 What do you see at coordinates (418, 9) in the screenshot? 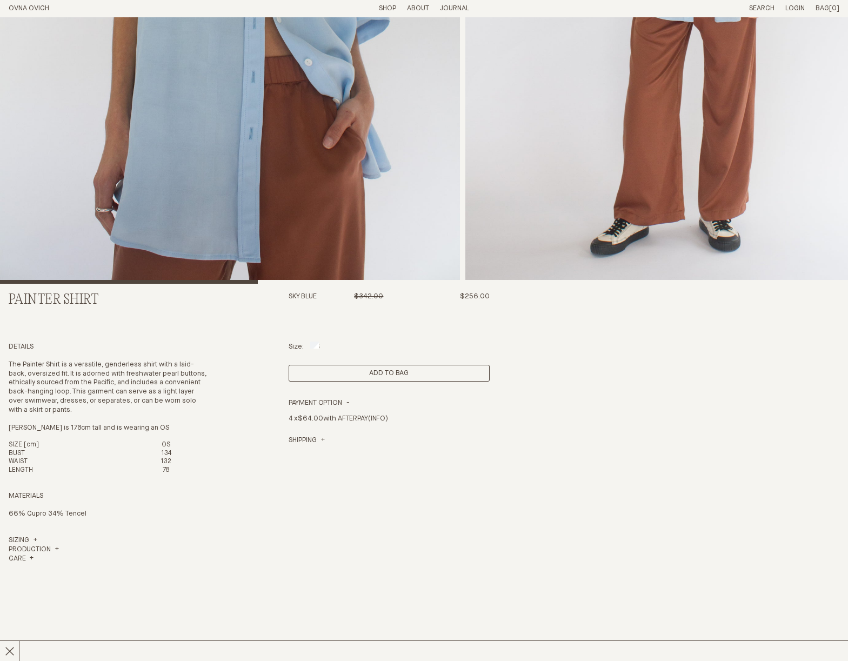
I see `summary: About` at bounding box center [418, 9].